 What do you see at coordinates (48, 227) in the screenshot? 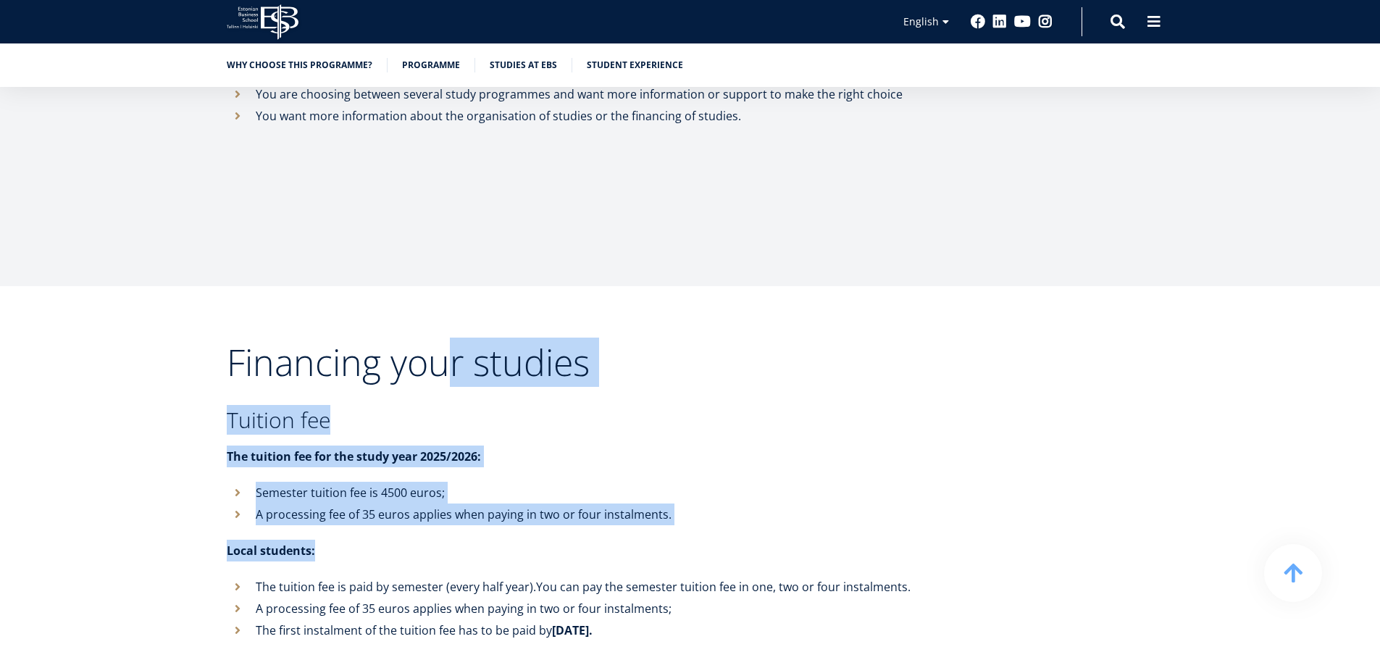
I see `span: Two-year MBA` at bounding box center [48, 227].